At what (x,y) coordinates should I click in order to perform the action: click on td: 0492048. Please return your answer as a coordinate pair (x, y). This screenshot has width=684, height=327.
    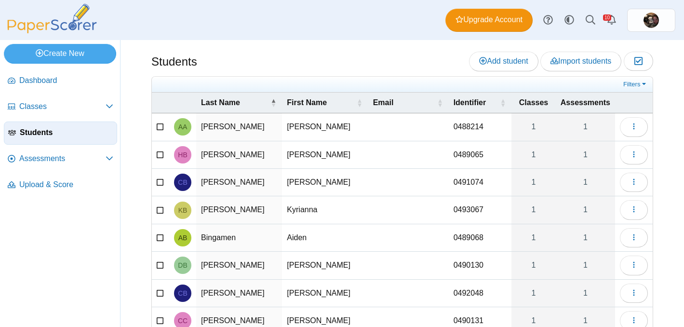
    Looking at the image, I should click on (480, 293).